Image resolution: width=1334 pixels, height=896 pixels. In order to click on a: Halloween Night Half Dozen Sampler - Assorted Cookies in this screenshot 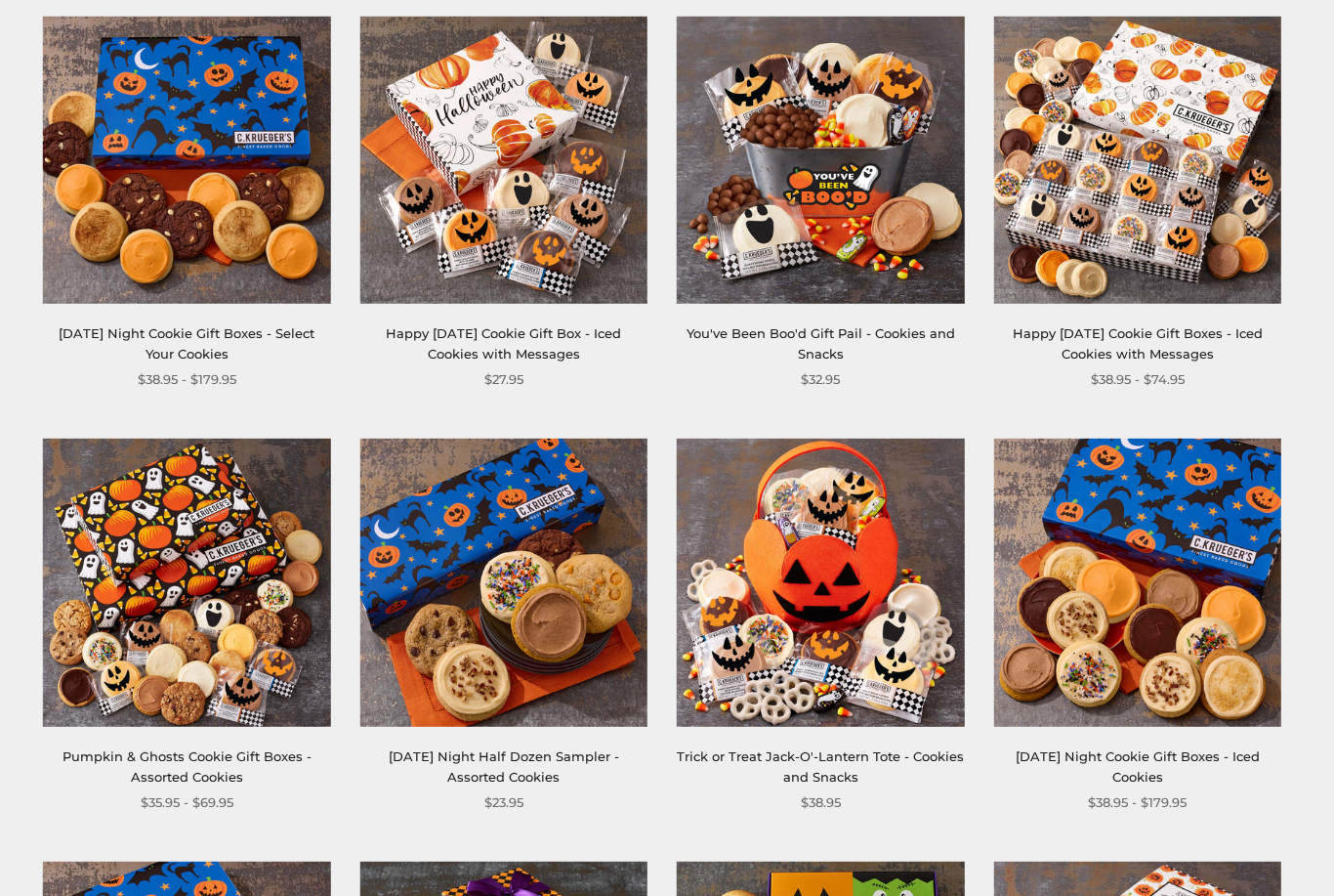, I will do `click(504, 582)`.